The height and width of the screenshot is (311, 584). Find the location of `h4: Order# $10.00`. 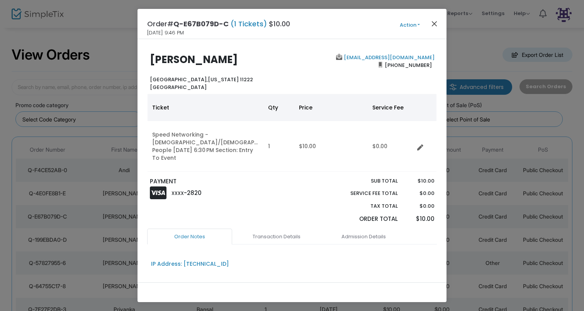

h4: Order# $10.00 is located at coordinates (219, 24).